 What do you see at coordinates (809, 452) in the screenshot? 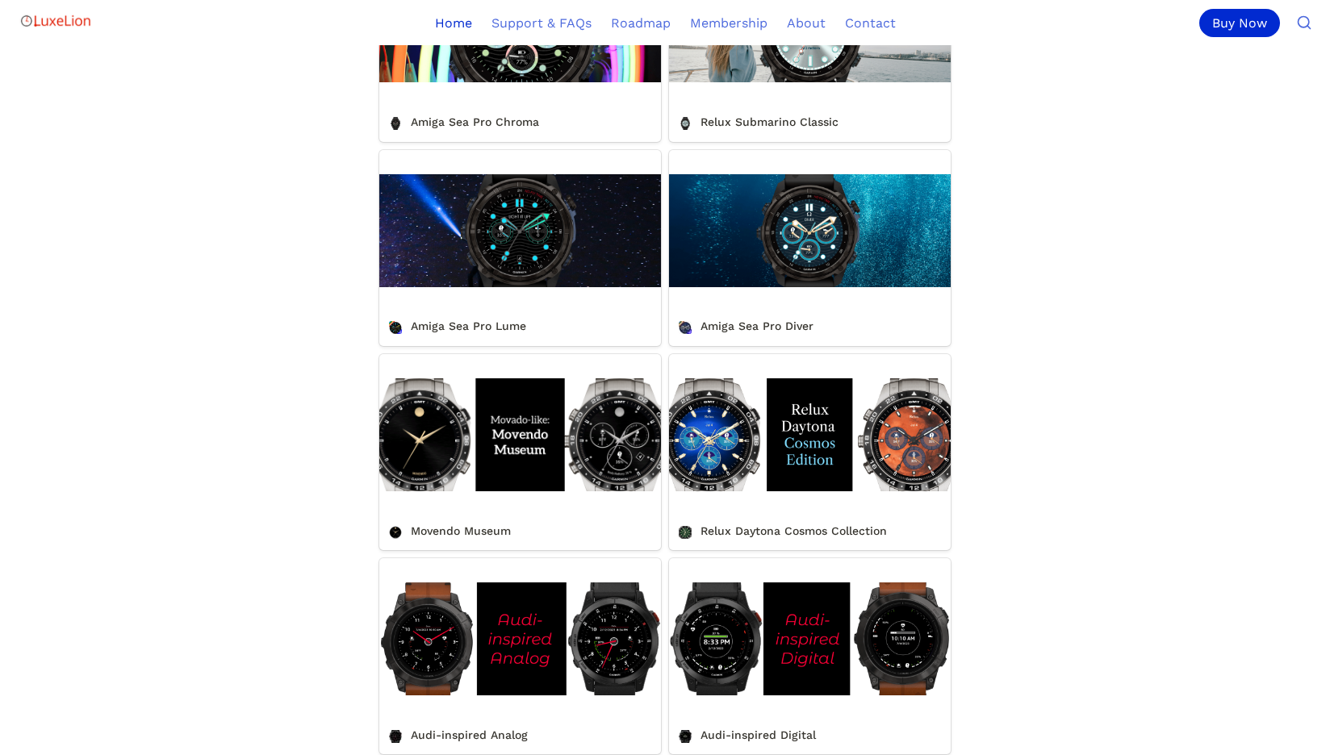
I see `a: Relux Daytona Cosmos Collection` at bounding box center [809, 452].